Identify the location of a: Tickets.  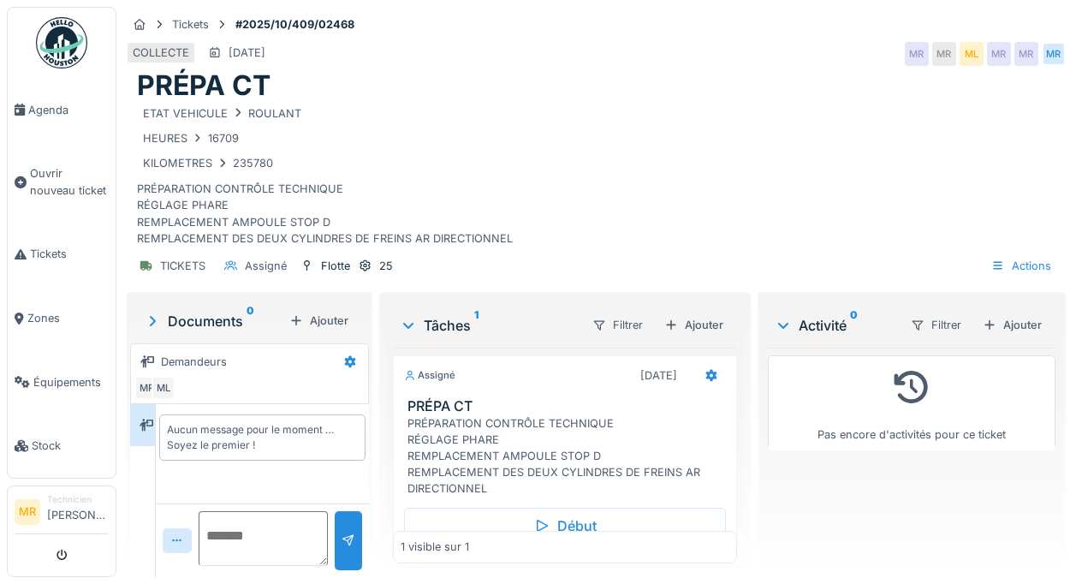
(62, 254).